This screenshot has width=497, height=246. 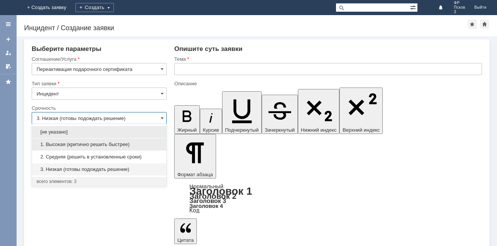 I want to click on span: Курсив, so click(x=211, y=130).